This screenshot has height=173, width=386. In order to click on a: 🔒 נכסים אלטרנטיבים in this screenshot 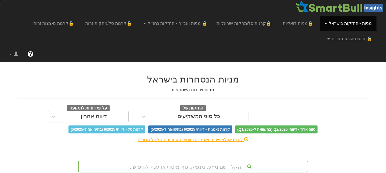, I will do `click(349, 39)`.